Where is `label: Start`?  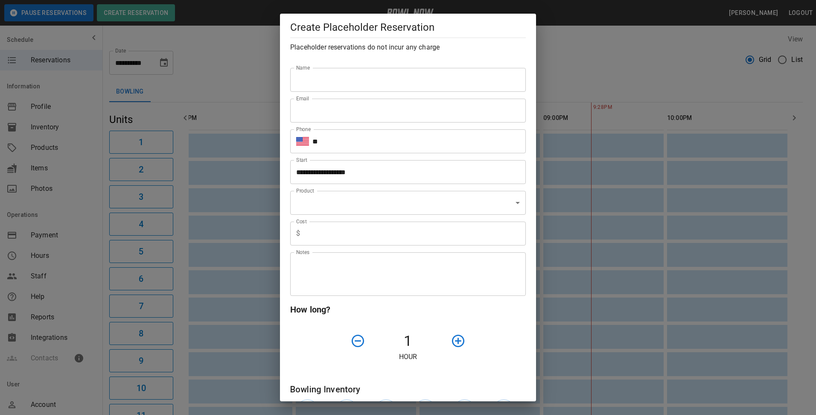
label: Start is located at coordinates (302, 160).